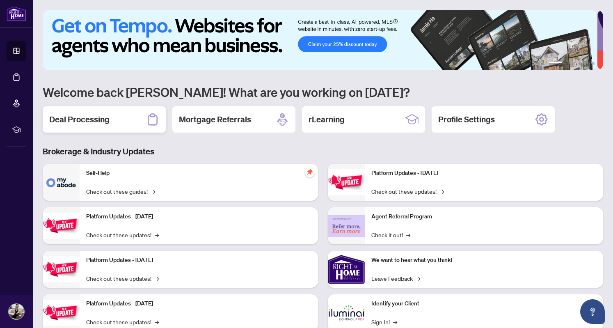  I want to click on a: Leave Feedback→, so click(396, 278).